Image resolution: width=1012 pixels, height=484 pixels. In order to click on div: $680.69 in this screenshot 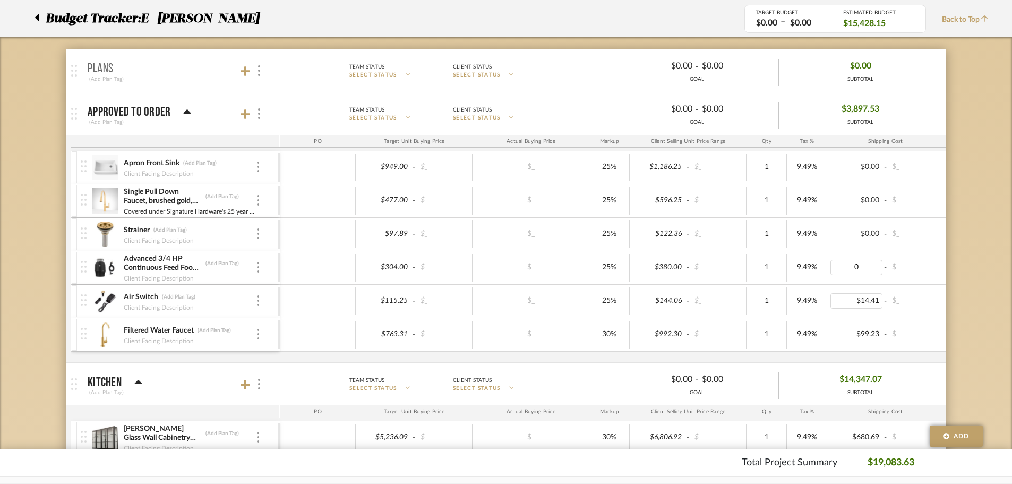, I will do `click(857, 437)`.